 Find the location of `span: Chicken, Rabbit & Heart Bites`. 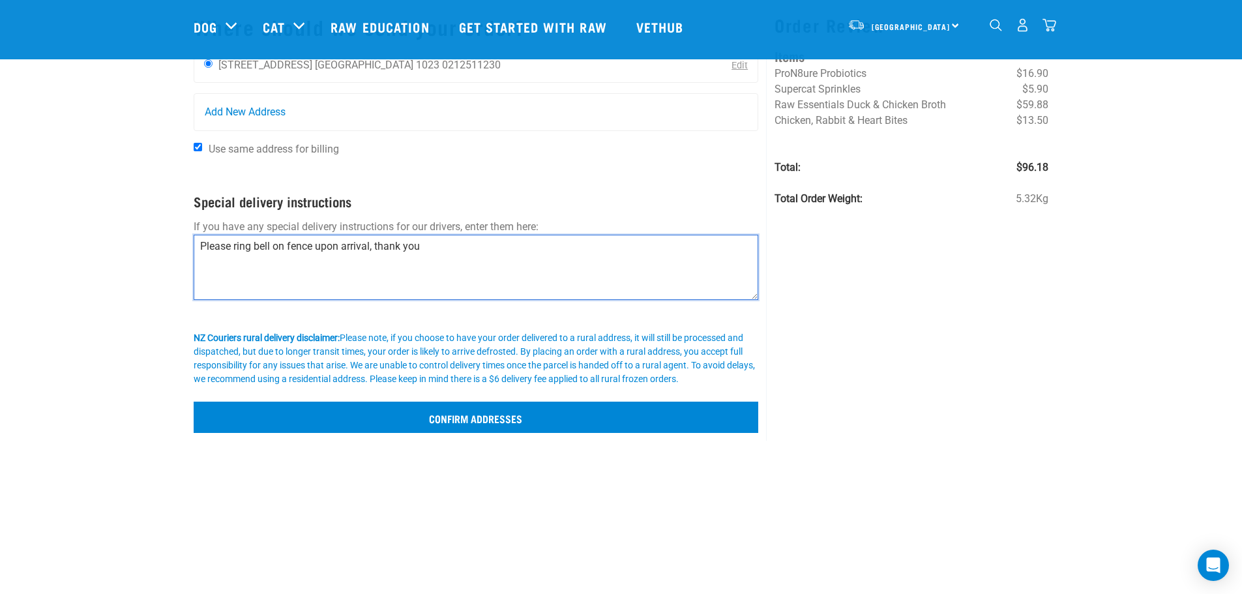

span: Chicken, Rabbit & Heart Bites is located at coordinates (841, 120).